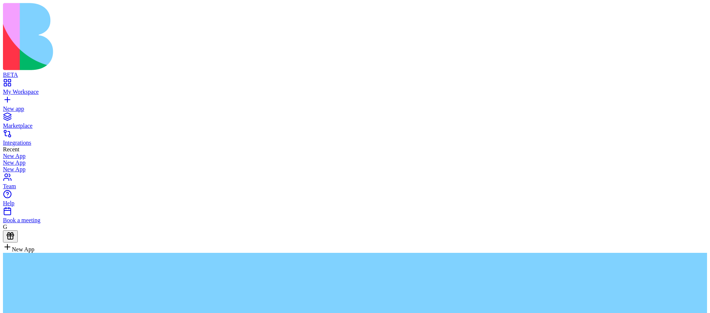 The image size is (710, 313). I want to click on a: Marketplace, so click(355, 123).